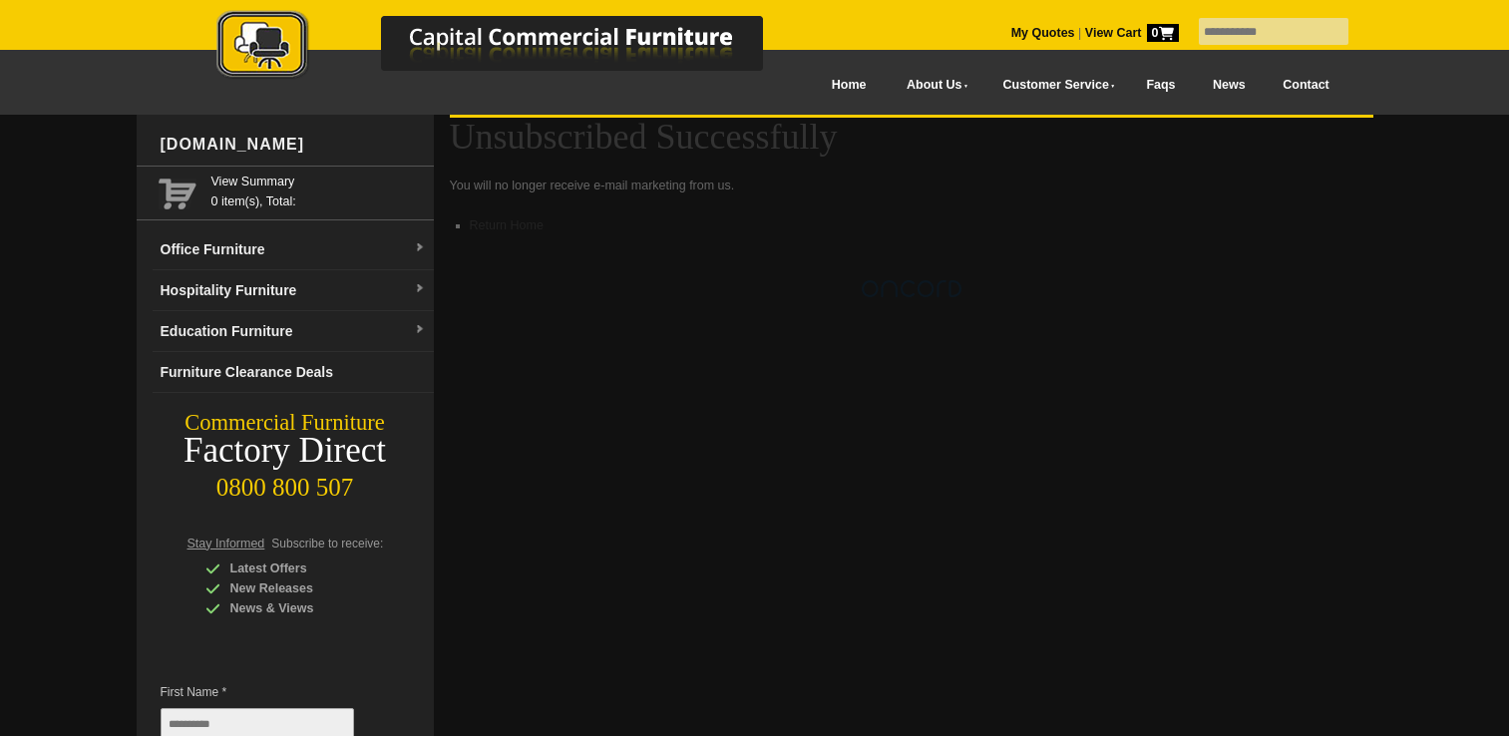  I want to click on a: Powered by Oncord, so click(911, 293).